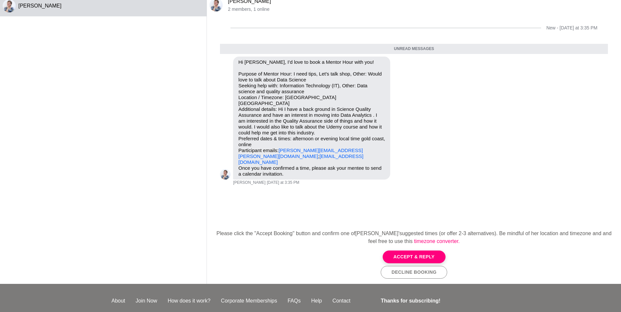 Image resolution: width=621 pixels, height=312 pixels. Describe the element at coordinates (294, 301) in the screenshot. I see `a: FAQs` at that location.